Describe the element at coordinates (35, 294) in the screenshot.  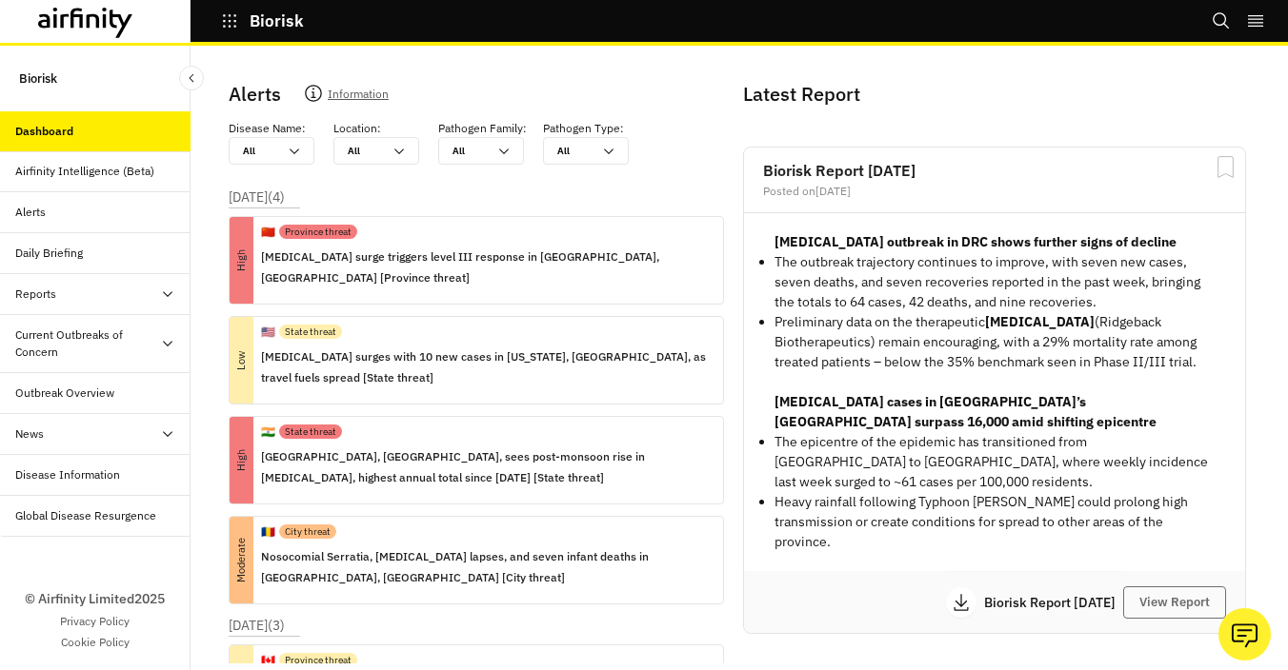
I see `div: Reports` at that location.